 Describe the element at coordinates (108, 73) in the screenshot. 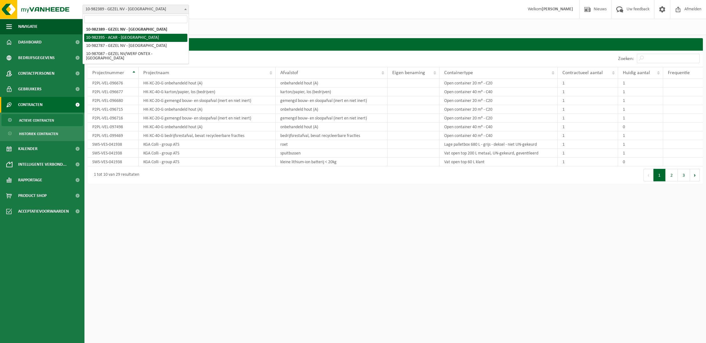

I see `span: Projectnummer` at that location.